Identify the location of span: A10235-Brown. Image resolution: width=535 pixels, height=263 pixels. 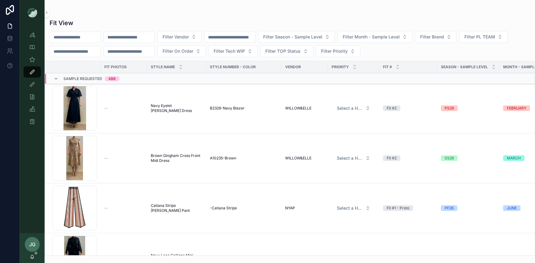
(223, 158).